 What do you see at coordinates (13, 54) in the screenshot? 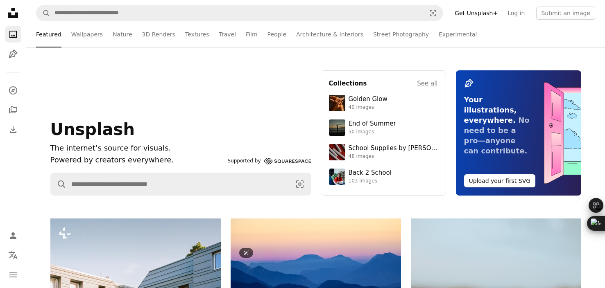
I see `a: Illustrations` at bounding box center [13, 54].